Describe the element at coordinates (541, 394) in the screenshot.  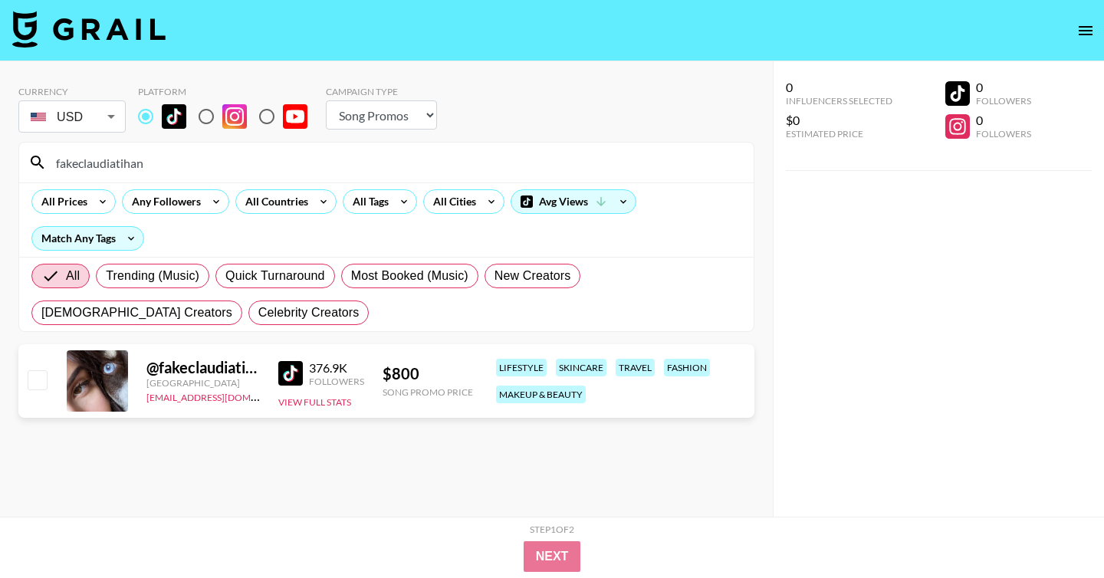
I see `div: makeup & beauty` at that location.